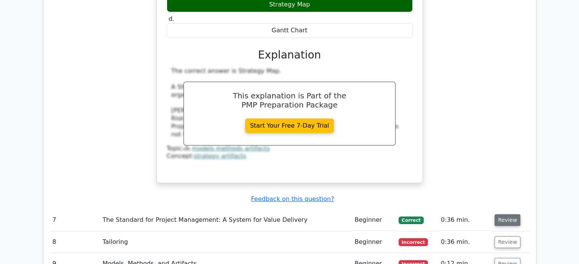  I want to click on div: Gantt Chart, so click(290, 30).